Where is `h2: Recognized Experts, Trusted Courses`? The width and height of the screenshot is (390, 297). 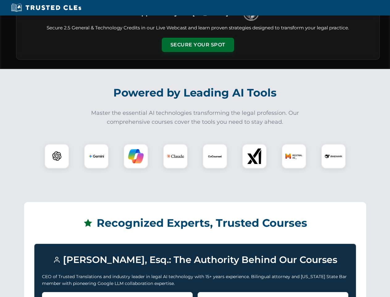 h2: Recognized Experts, Trusted Courses is located at coordinates (195, 223).